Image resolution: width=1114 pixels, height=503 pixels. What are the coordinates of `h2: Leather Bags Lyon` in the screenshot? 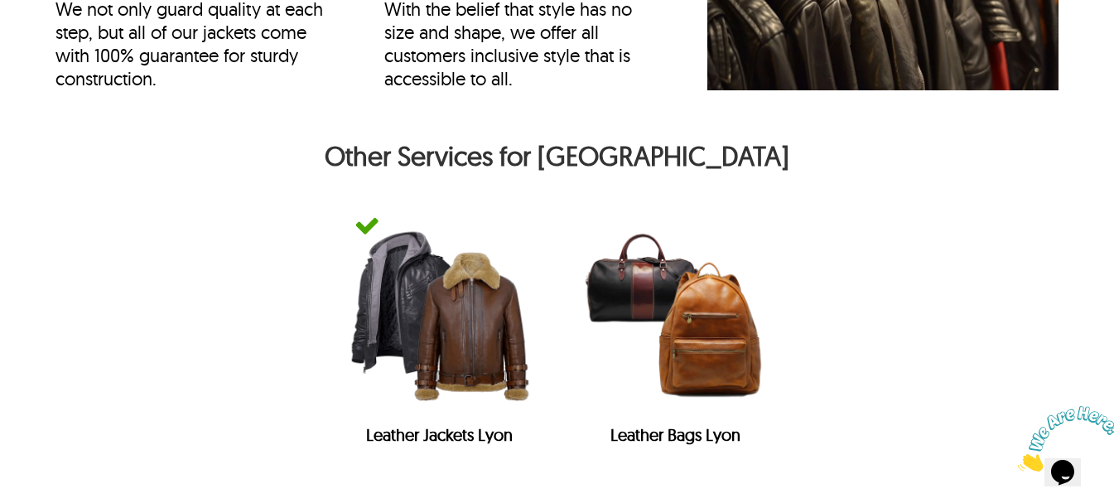 It's located at (675, 439).